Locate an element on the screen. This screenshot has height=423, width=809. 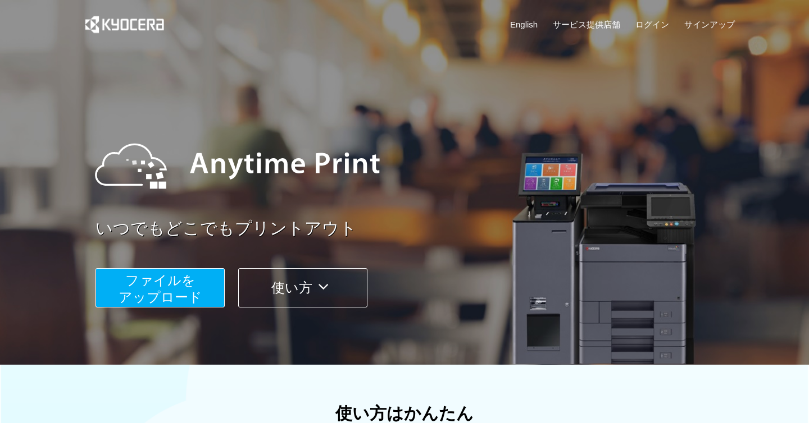
span: ファイルを ​​アップロード is located at coordinates (160, 289).